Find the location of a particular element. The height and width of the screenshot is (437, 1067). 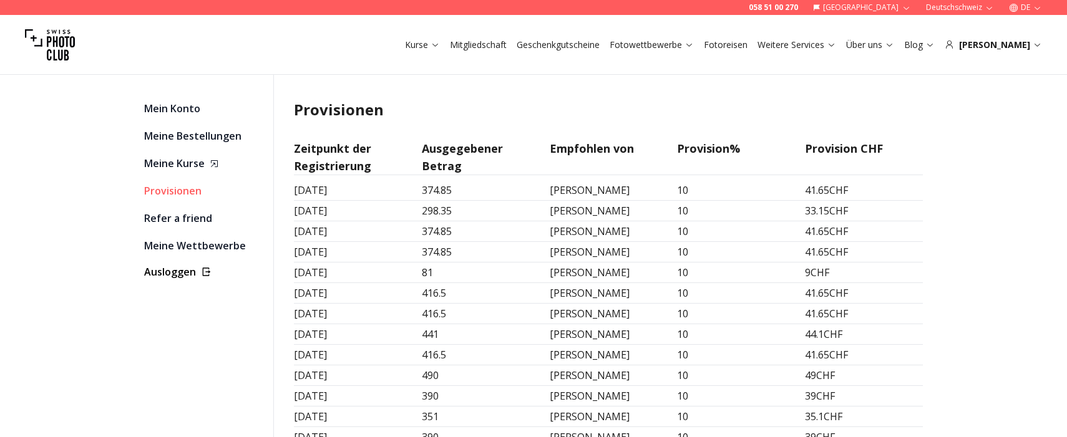

a: Meine Wettbewerbe is located at coordinates (203, 246).